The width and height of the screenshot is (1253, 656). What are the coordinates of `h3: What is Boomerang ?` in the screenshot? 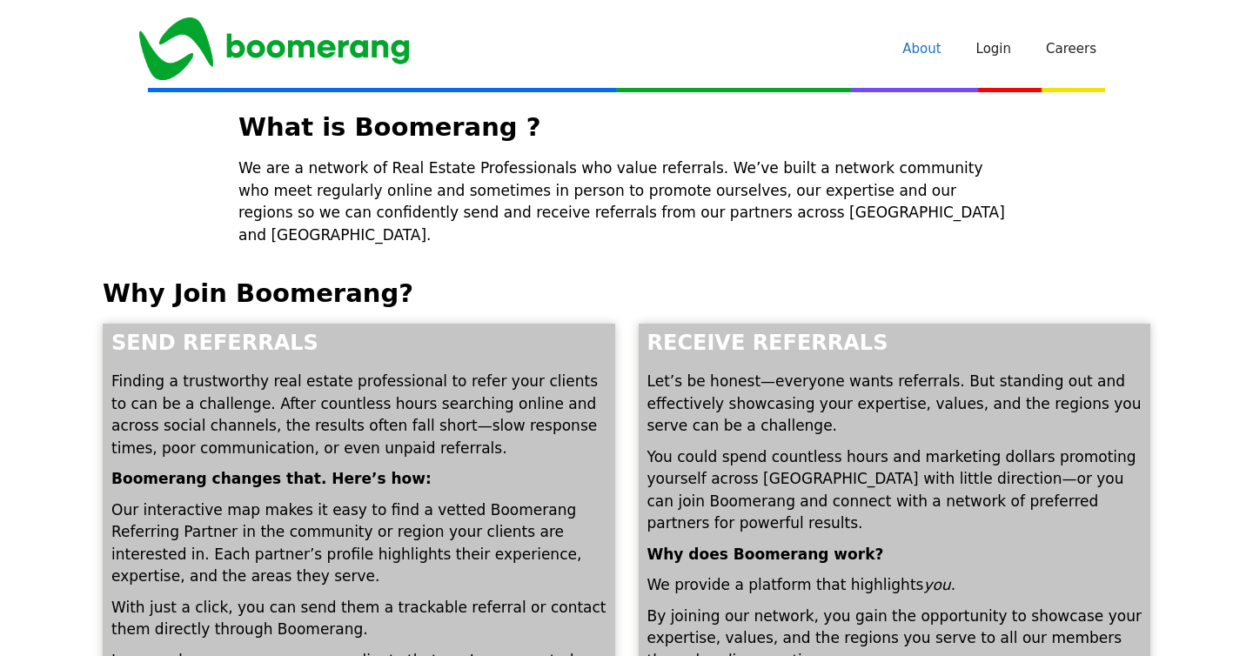 It's located at (627, 127).